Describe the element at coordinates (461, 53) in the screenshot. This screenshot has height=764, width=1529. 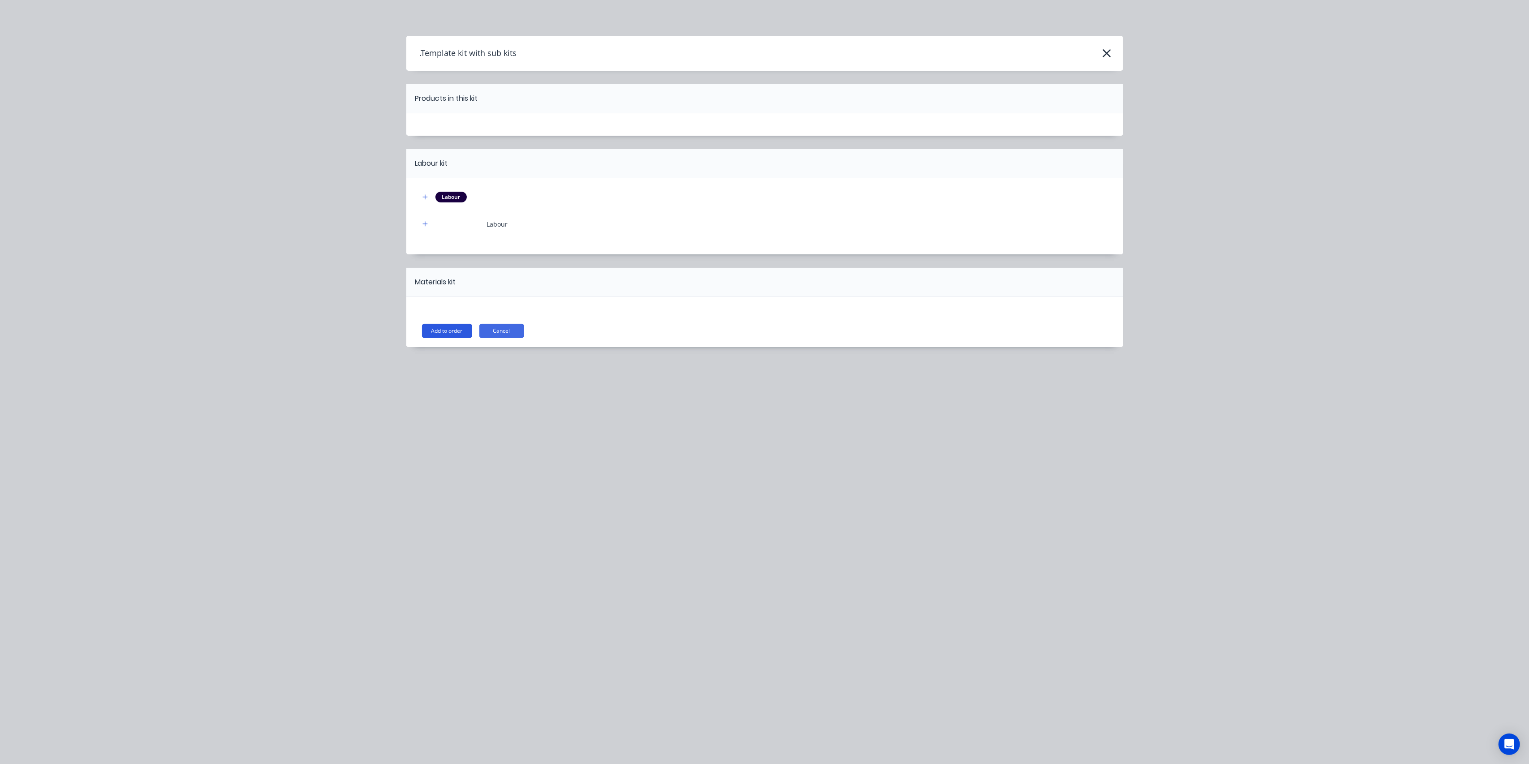
I see `h4: .Template kit with sub kits` at that location.